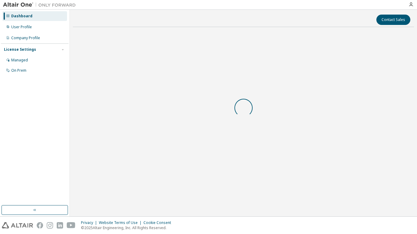 Image resolution: width=417 pixels, height=234 pixels. I want to click on p: © 2025 Altair Engineering, Inc. All Rights Reserved., so click(128, 227).